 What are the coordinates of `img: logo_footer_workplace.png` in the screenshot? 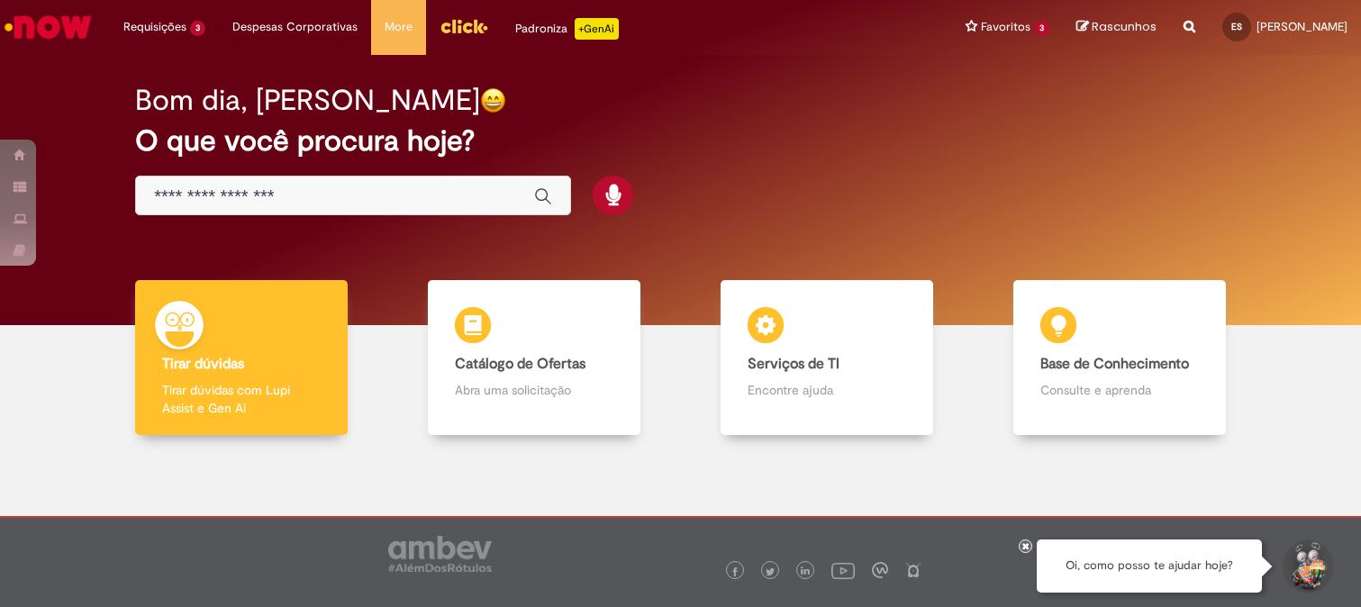 It's located at (880, 570).